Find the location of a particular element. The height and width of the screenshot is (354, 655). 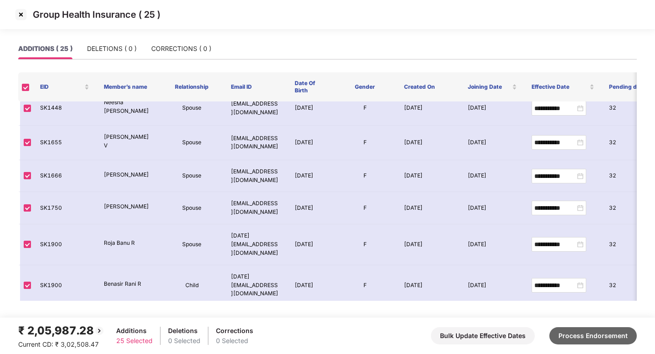

th: Date Of Birth is located at coordinates (310, 87).